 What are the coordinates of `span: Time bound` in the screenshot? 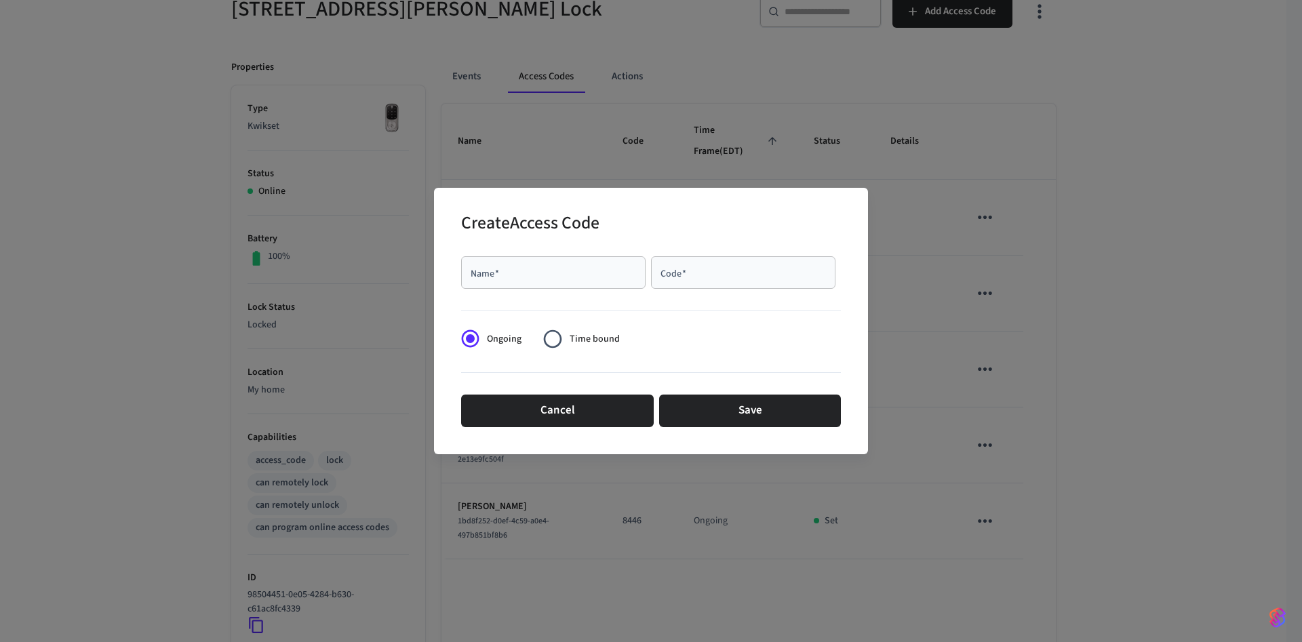 It's located at (595, 339).